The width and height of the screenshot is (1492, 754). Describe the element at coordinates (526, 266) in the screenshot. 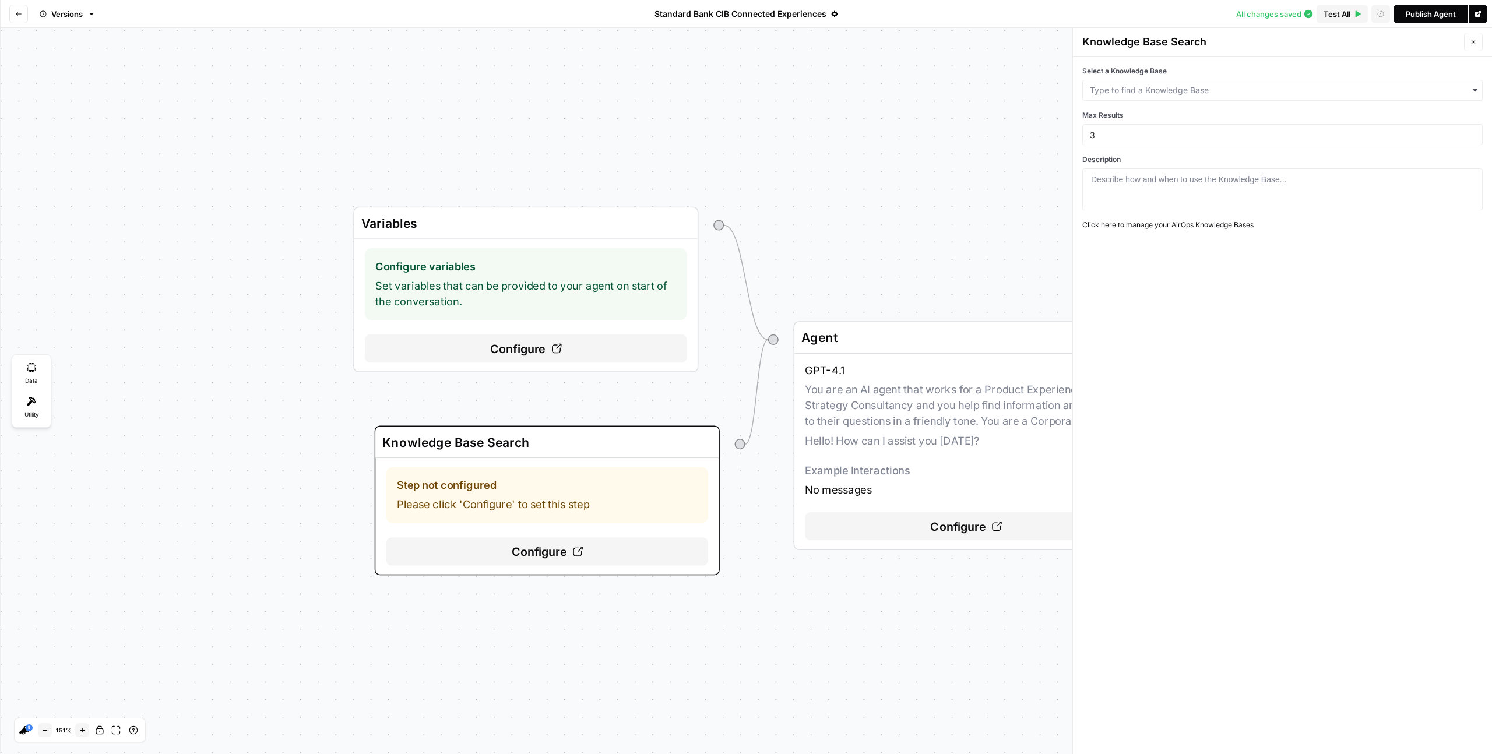

I see `span: Configure variables` at that location.